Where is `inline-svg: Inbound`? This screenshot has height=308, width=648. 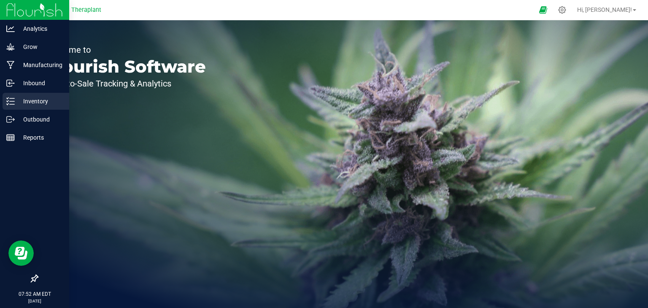 inline-svg: Inbound is located at coordinates (11, 83).